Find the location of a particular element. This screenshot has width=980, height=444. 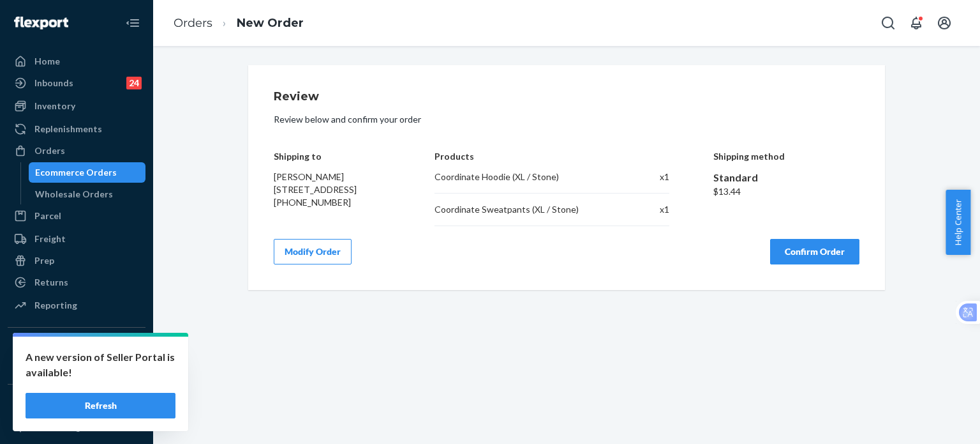

div: Inventory is located at coordinates (55, 106).